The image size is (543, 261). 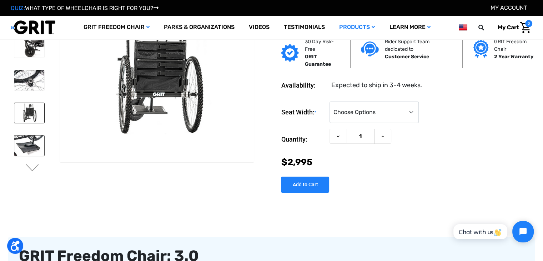 I want to click on span: 0, so click(x=529, y=24).